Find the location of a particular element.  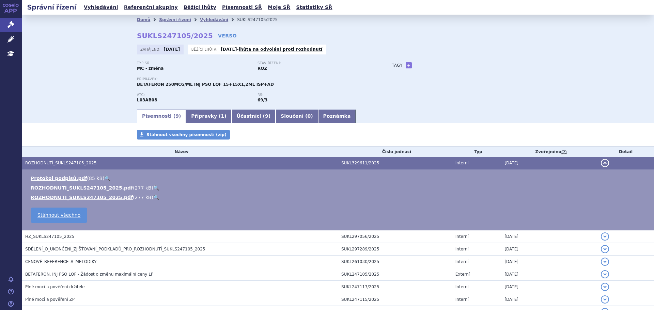

a: Běžící lhůty is located at coordinates (200, 7).